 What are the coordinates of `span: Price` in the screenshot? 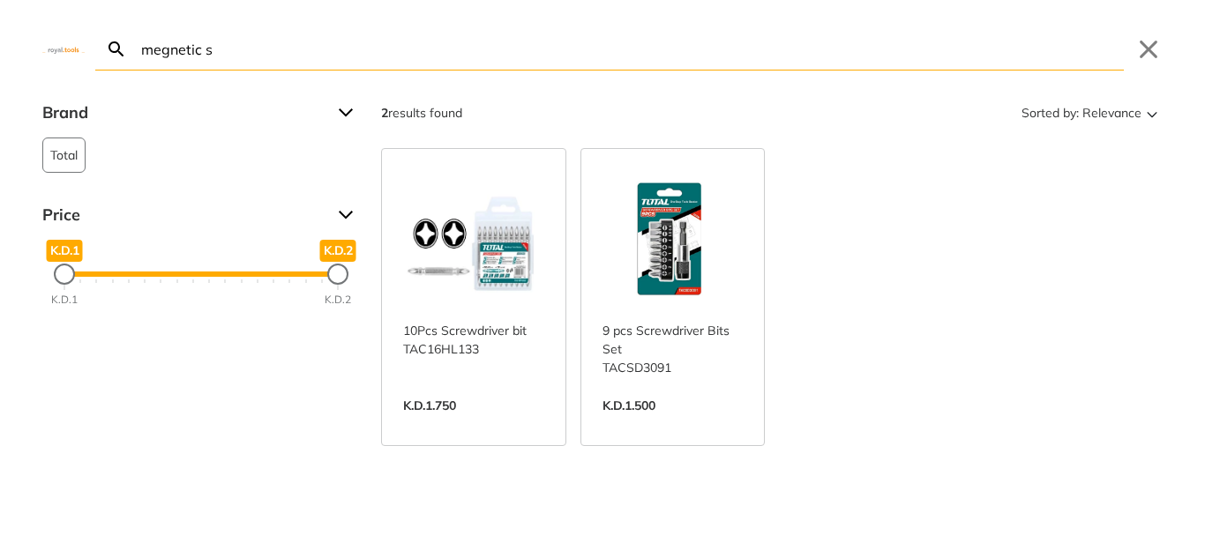 It's located at (183, 215).